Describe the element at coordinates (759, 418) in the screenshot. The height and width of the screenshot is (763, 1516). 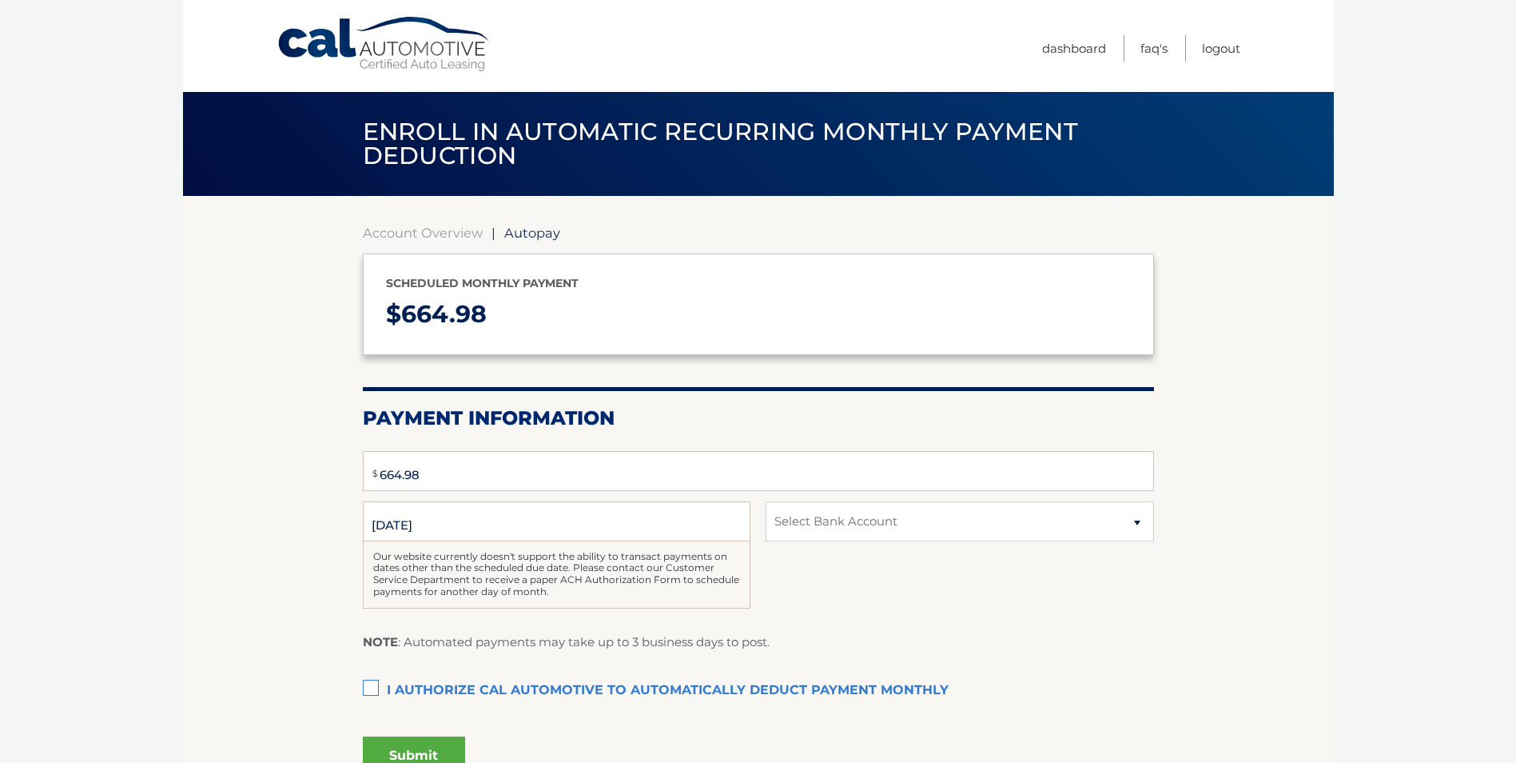
I see `h2: Payment Information` at that location.